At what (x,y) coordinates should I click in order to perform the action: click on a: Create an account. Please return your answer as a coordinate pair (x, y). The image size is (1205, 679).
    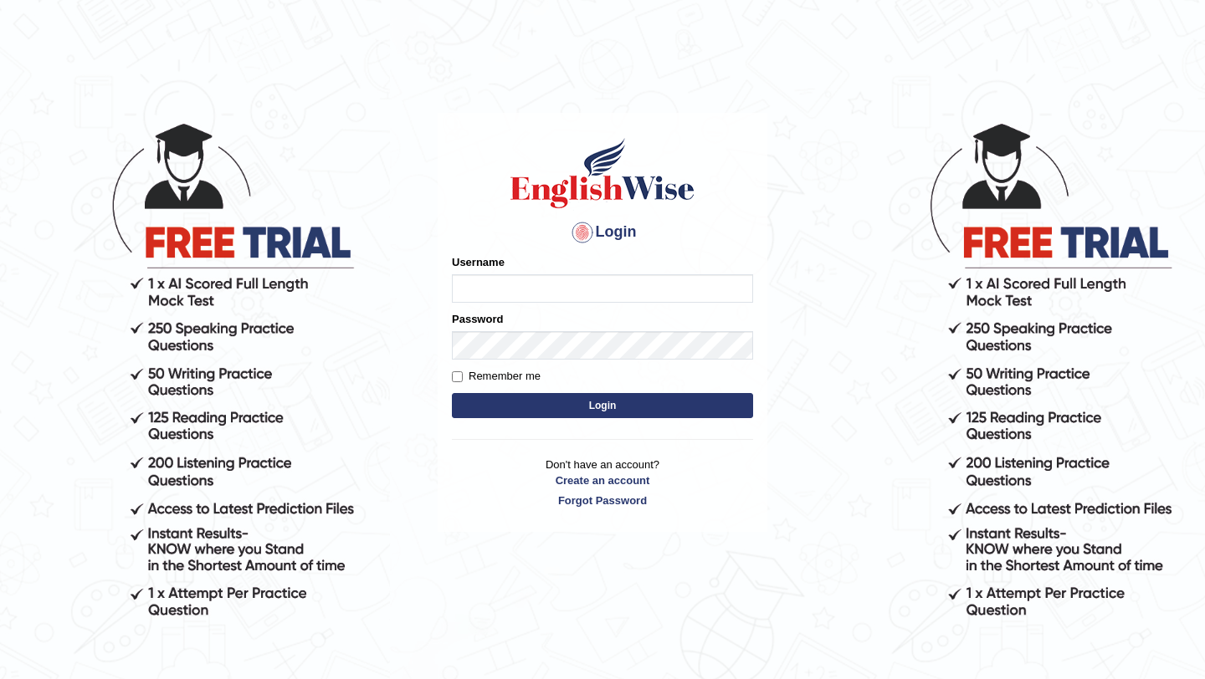
    Looking at the image, I should click on (603, 480).